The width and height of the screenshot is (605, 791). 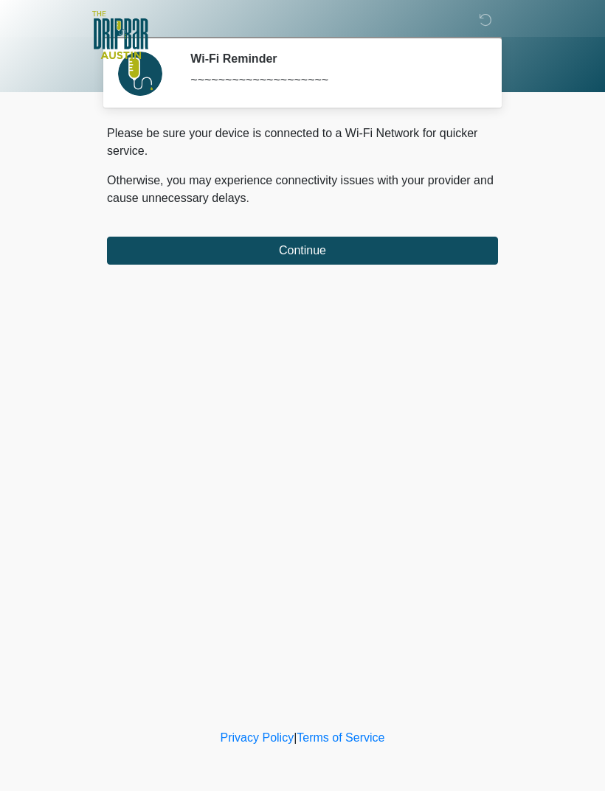 What do you see at coordinates (257, 738) in the screenshot?
I see `a: Privacy Policy` at bounding box center [257, 738].